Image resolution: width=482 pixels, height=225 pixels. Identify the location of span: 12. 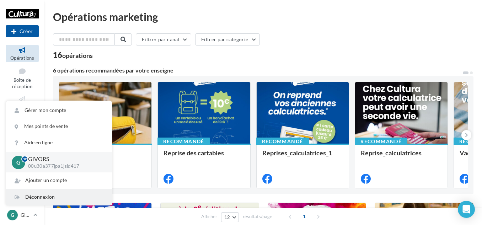
(227, 217).